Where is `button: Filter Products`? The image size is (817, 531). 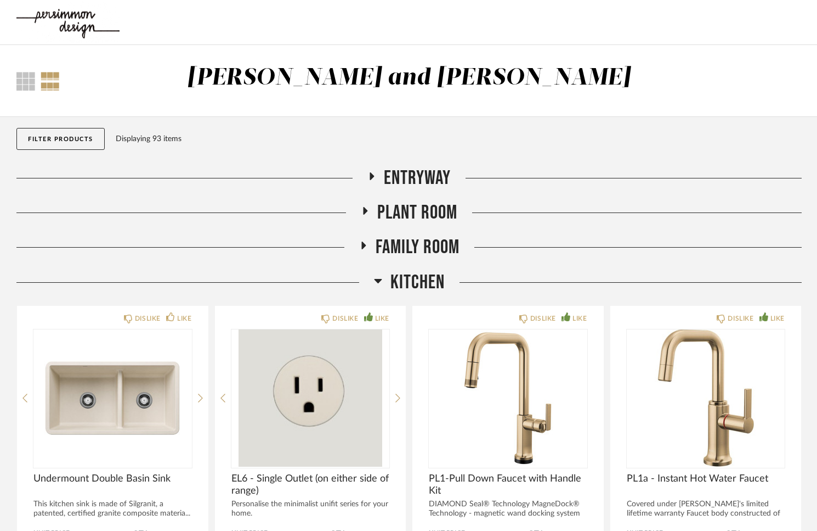
button: Filter Products is located at coordinates (60, 139).